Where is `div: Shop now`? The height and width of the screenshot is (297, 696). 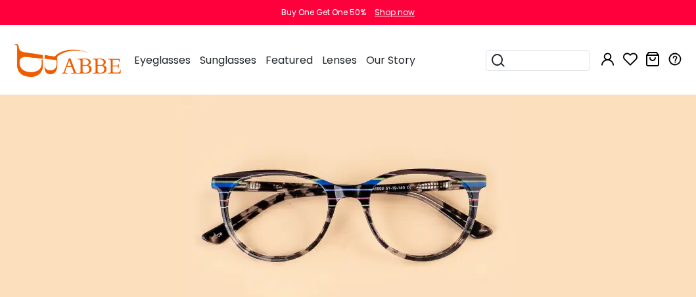 div: Shop now is located at coordinates (394, 12).